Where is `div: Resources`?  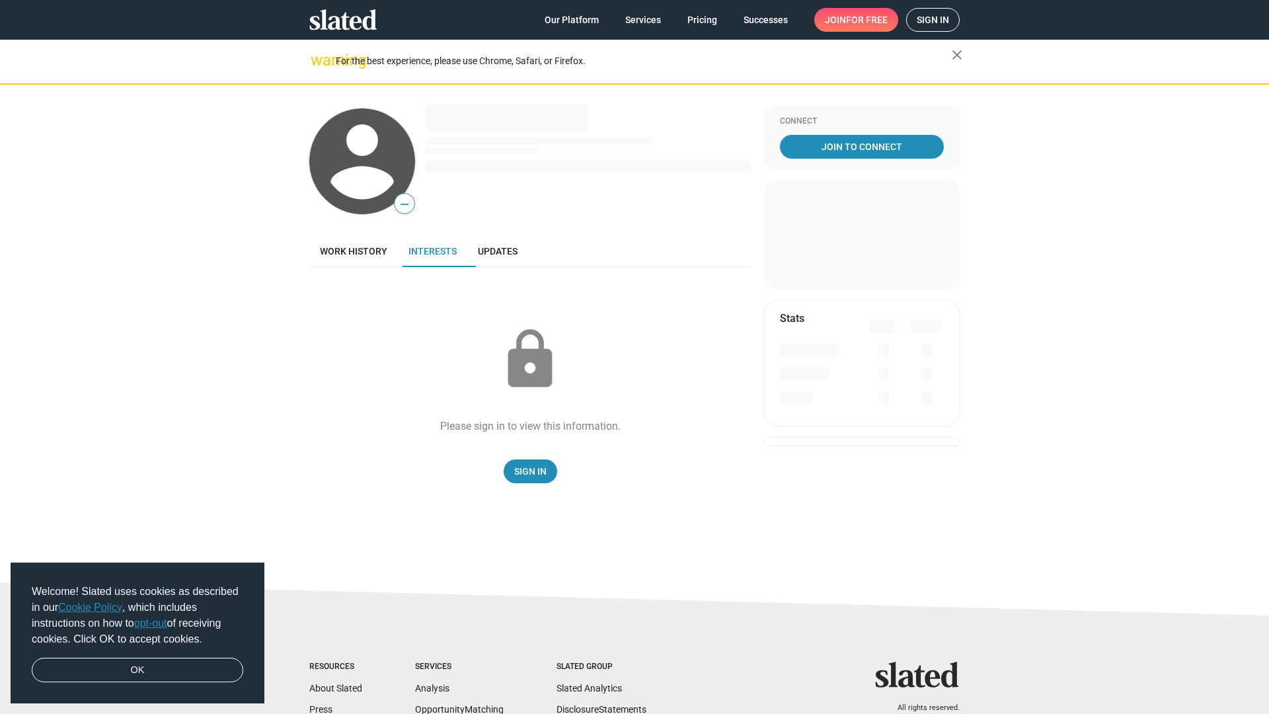
div: Resources is located at coordinates (336, 667).